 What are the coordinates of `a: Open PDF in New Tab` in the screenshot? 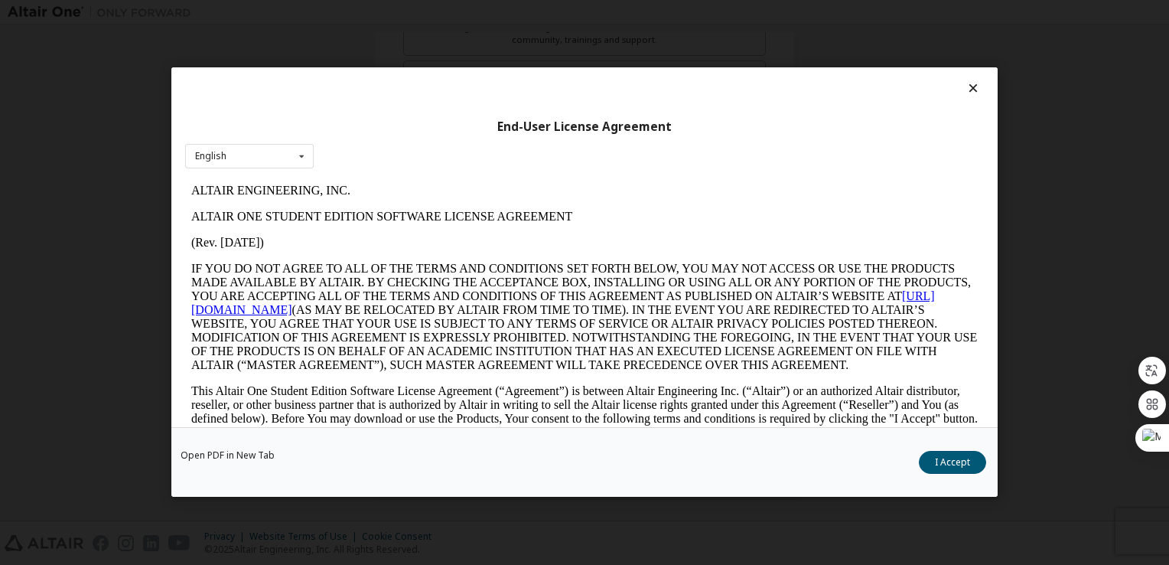 It's located at (227, 456).